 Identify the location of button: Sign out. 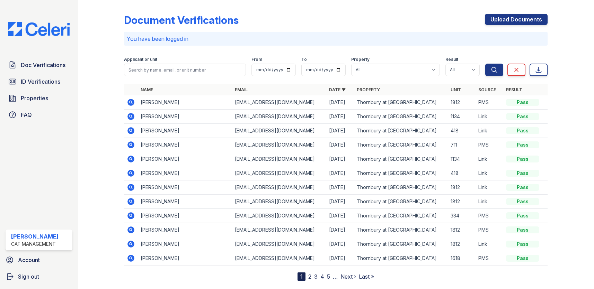
(39, 277).